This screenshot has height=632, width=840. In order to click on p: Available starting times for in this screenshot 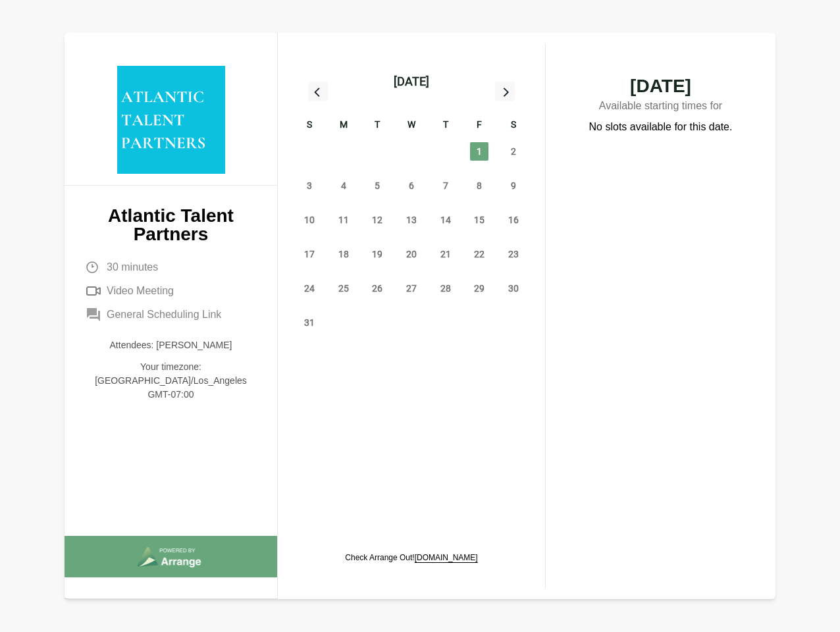, I will do `click(660, 107)`.